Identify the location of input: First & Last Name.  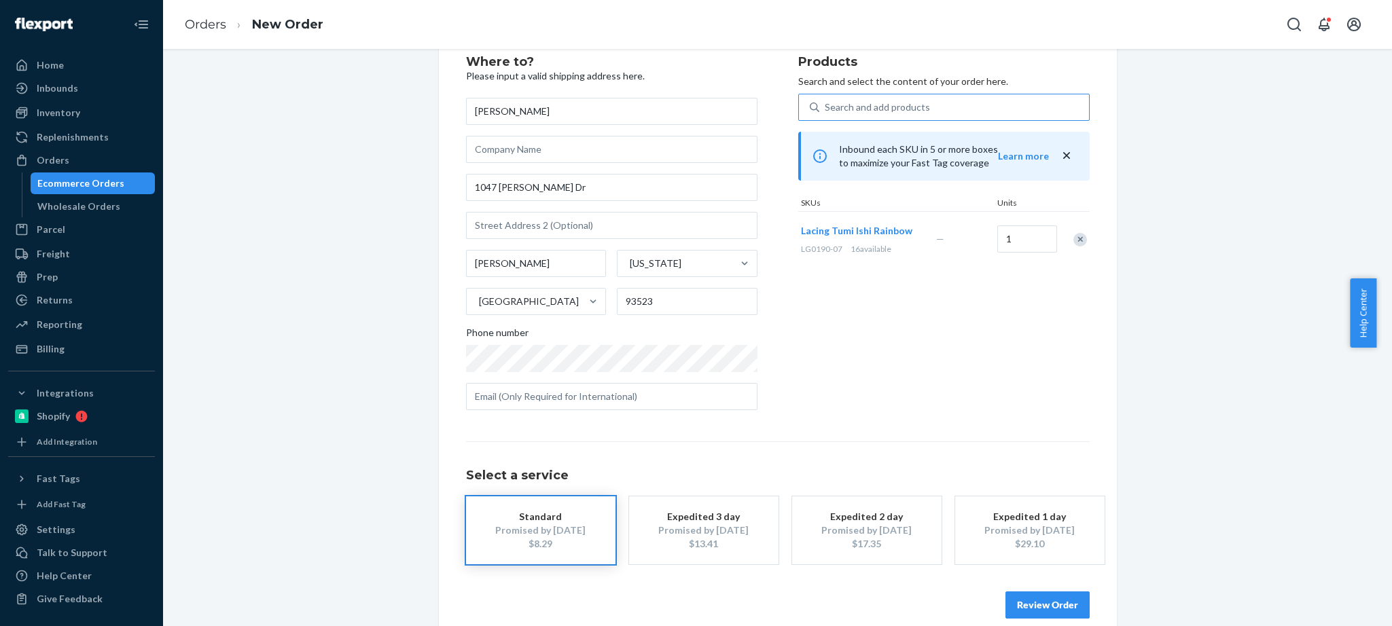
(612, 111).